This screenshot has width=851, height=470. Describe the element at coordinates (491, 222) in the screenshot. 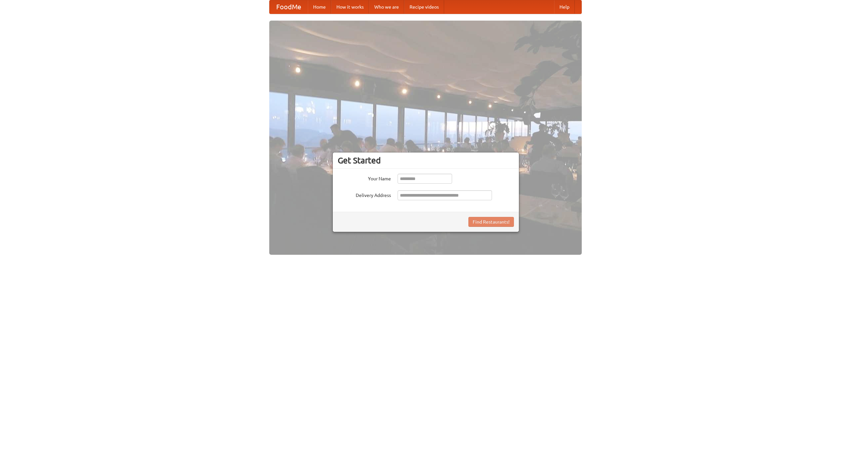

I see `button: Find Restaurants!` at that location.